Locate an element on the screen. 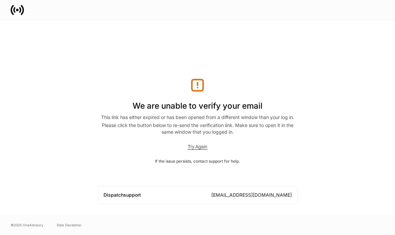  span: © 2025 OneAdvisory is located at coordinates (27, 225).